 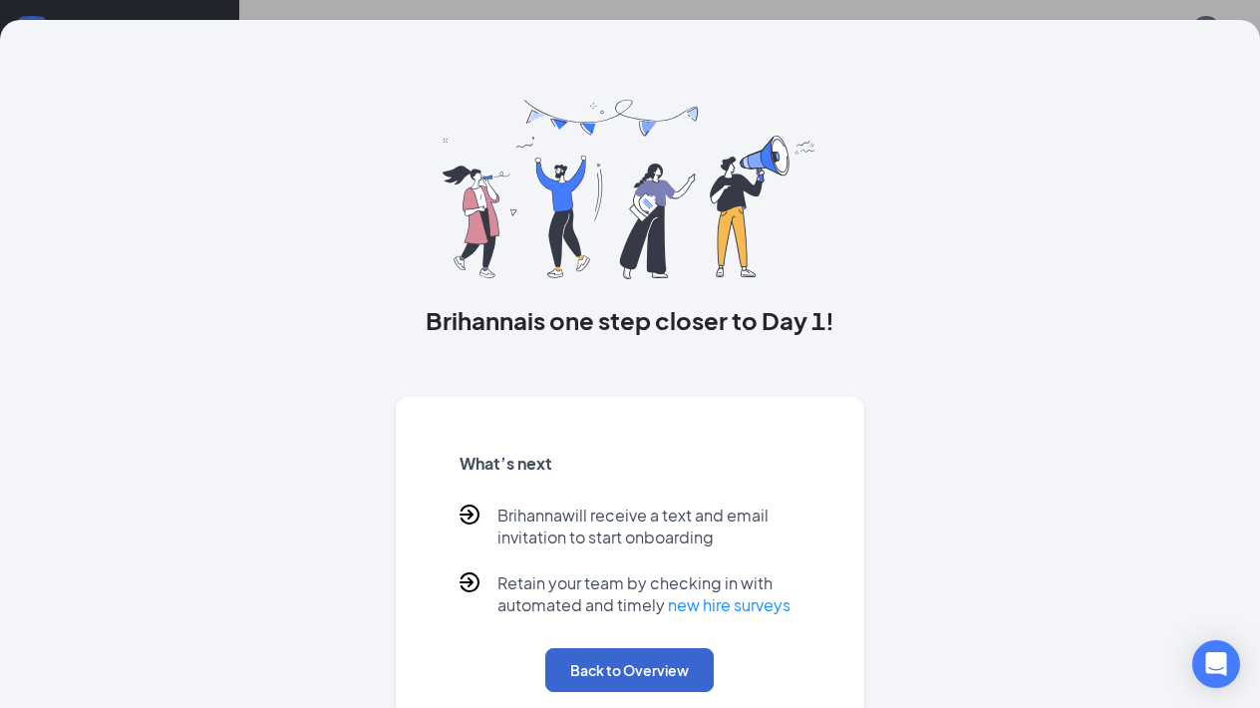 What do you see at coordinates (629, 189) in the screenshot?
I see `img: you are all set` at bounding box center [629, 189].